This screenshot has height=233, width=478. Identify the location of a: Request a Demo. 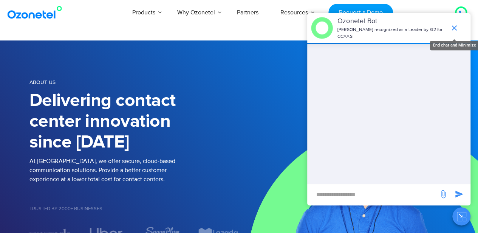
(360, 12).